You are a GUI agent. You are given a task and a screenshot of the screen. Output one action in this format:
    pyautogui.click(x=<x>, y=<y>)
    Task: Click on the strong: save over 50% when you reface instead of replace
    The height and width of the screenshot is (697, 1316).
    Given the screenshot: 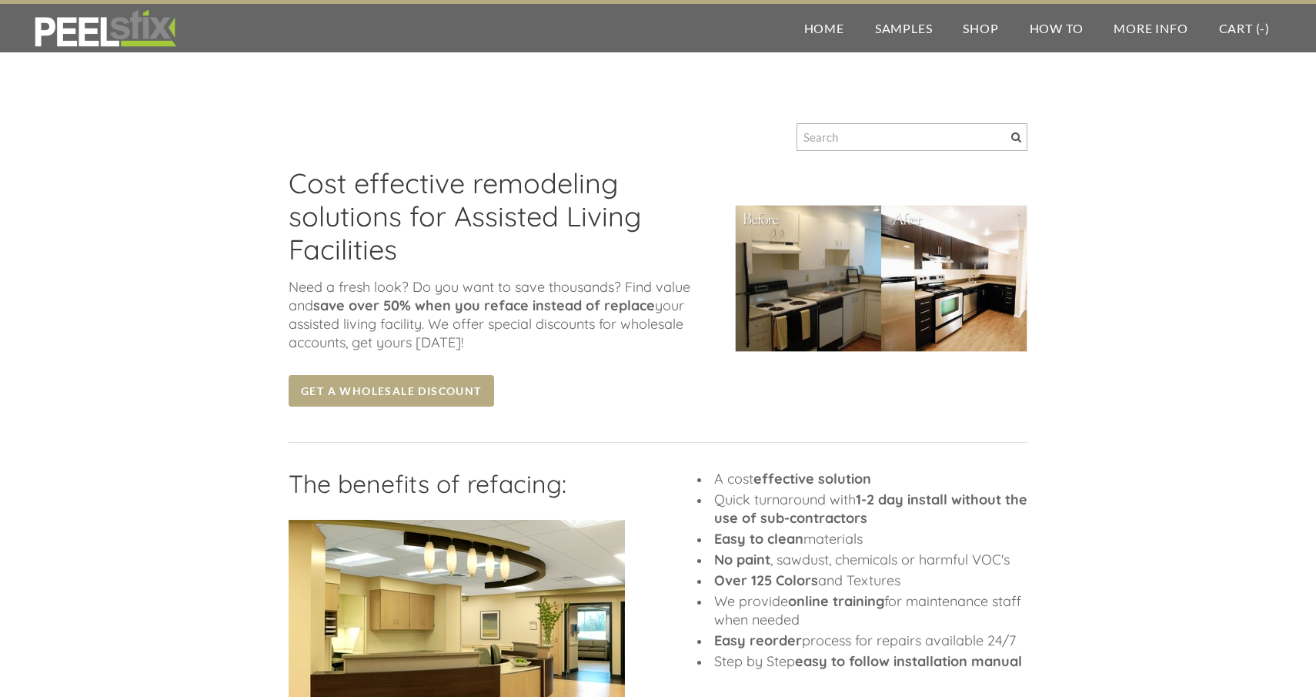 What is the action you would take?
    pyautogui.click(x=484, y=305)
    